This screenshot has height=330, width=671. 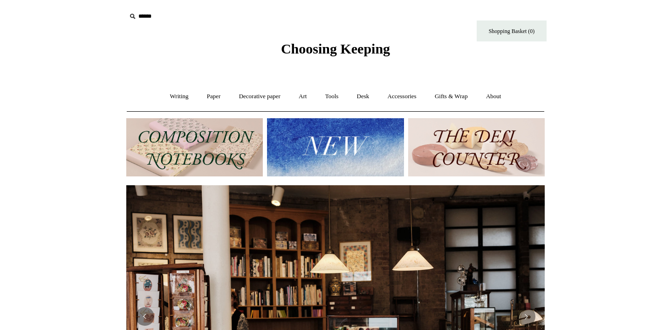 What do you see at coordinates (302, 96) in the screenshot?
I see `a: Art` at bounding box center [302, 96].